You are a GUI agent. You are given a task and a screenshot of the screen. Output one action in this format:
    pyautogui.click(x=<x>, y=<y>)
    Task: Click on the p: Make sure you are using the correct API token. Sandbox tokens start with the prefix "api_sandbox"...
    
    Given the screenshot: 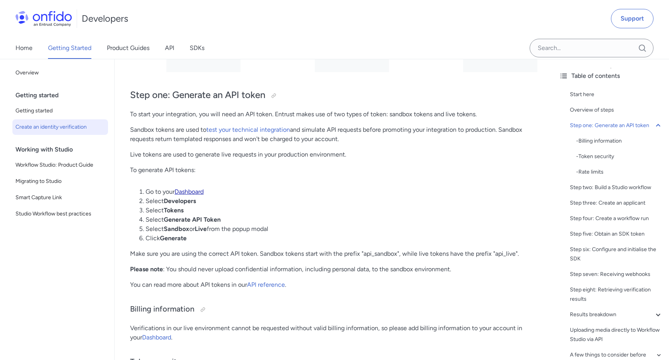 What is the action you would take?
    pyautogui.click(x=334, y=254)
    